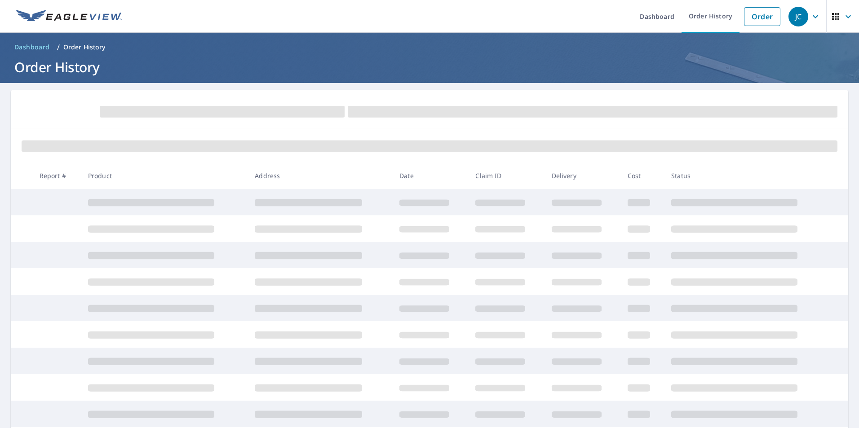 Image resolution: width=859 pixels, height=428 pixels. What do you see at coordinates (430, 176) in the screenshot?
I see `th: Date` at bounding box center [430, 176].